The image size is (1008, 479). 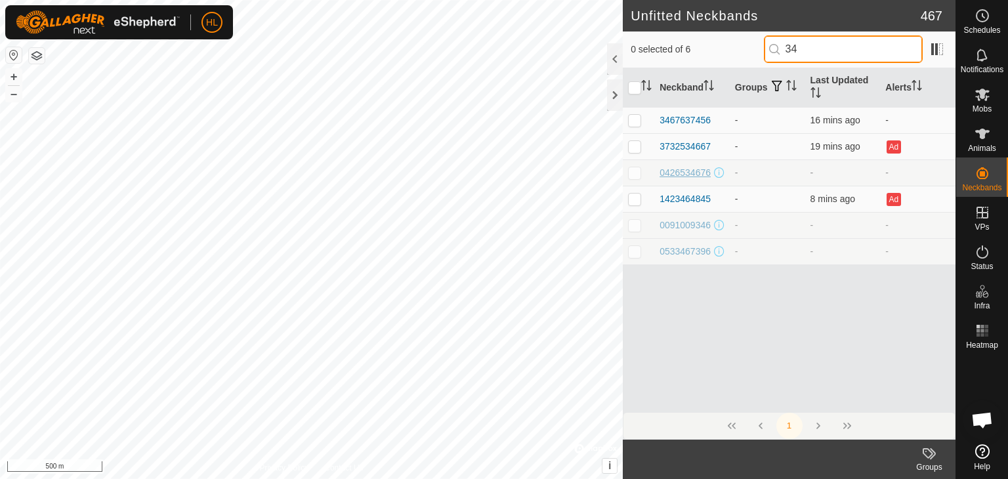 What do you see at coordinates (832, 199) in the screenshot?
I see `span: 23 Sept 2025, 2:00 pm` at bounding box center [832, 199].